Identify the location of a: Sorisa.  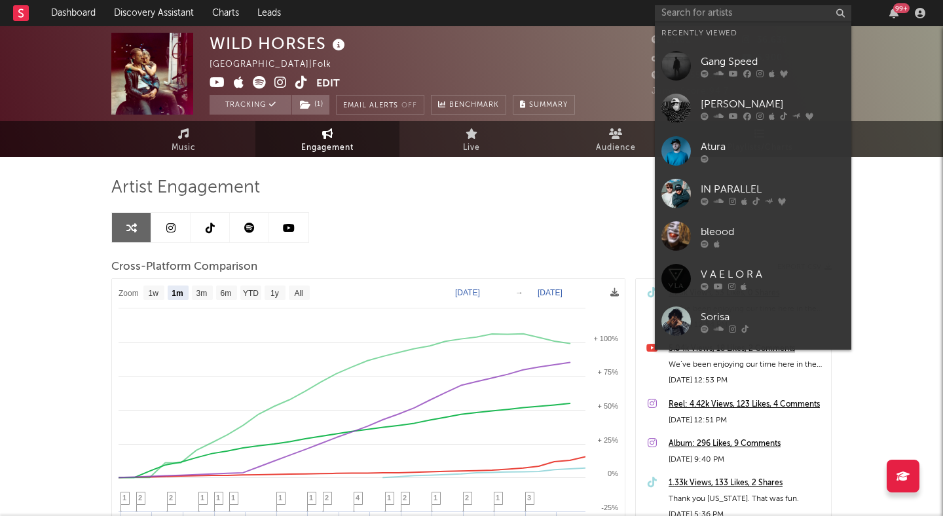
(753, 321).